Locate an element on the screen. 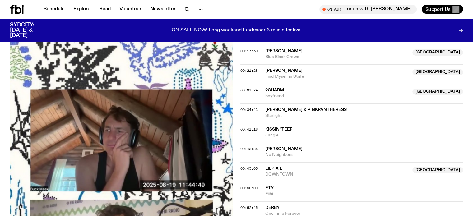 The height and width of the screenshot is (216, 473). span: 00:50:09 is located at coordinates (249, 188).